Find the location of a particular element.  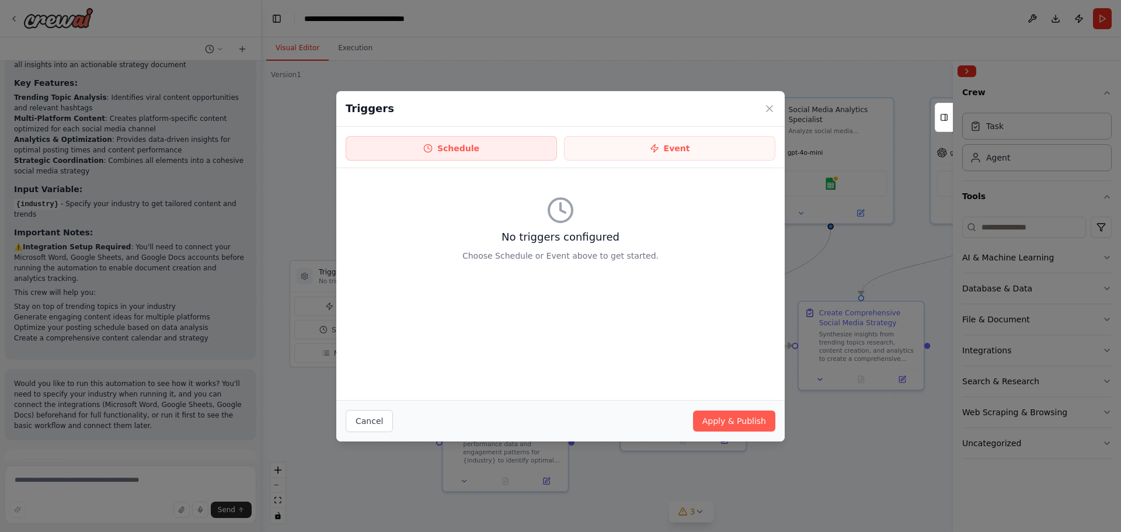

button: Cancel is located at coordinates (369, 421).